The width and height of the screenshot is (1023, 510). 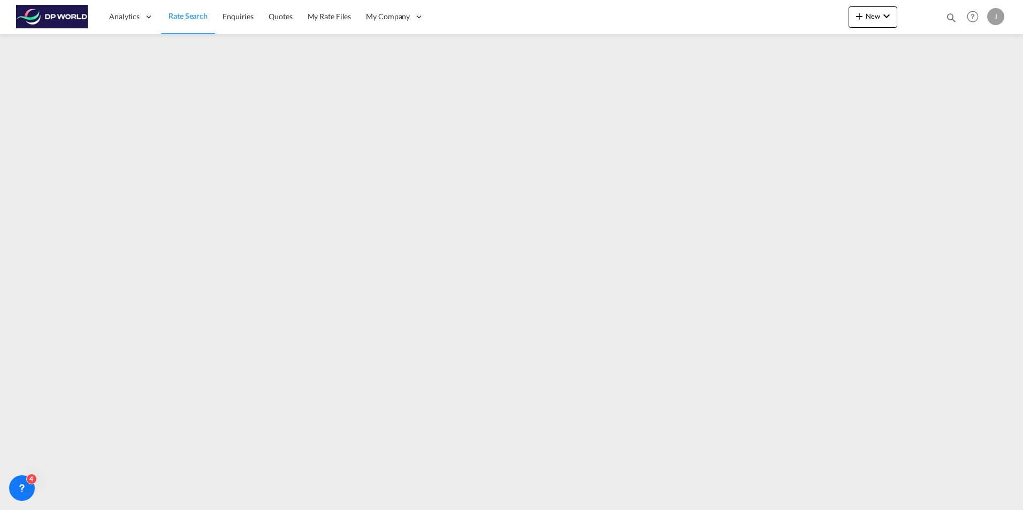 What do you see at coordinates (52, 17) in the screenshot?
I see `img: c08ca190194411f088ed0f3ba295208c.png` at bounding box center [52, 17].